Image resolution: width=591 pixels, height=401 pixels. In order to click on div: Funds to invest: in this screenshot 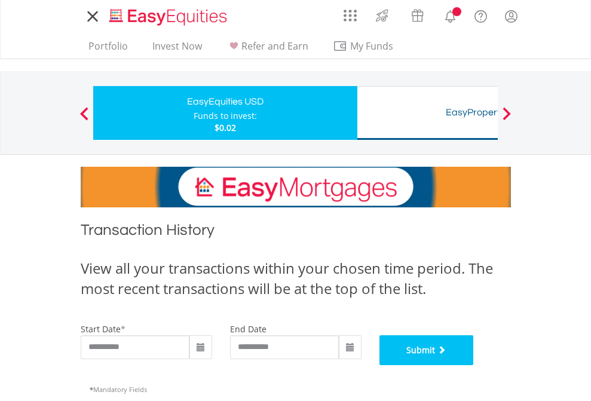, I will do `click(225, 116)`.